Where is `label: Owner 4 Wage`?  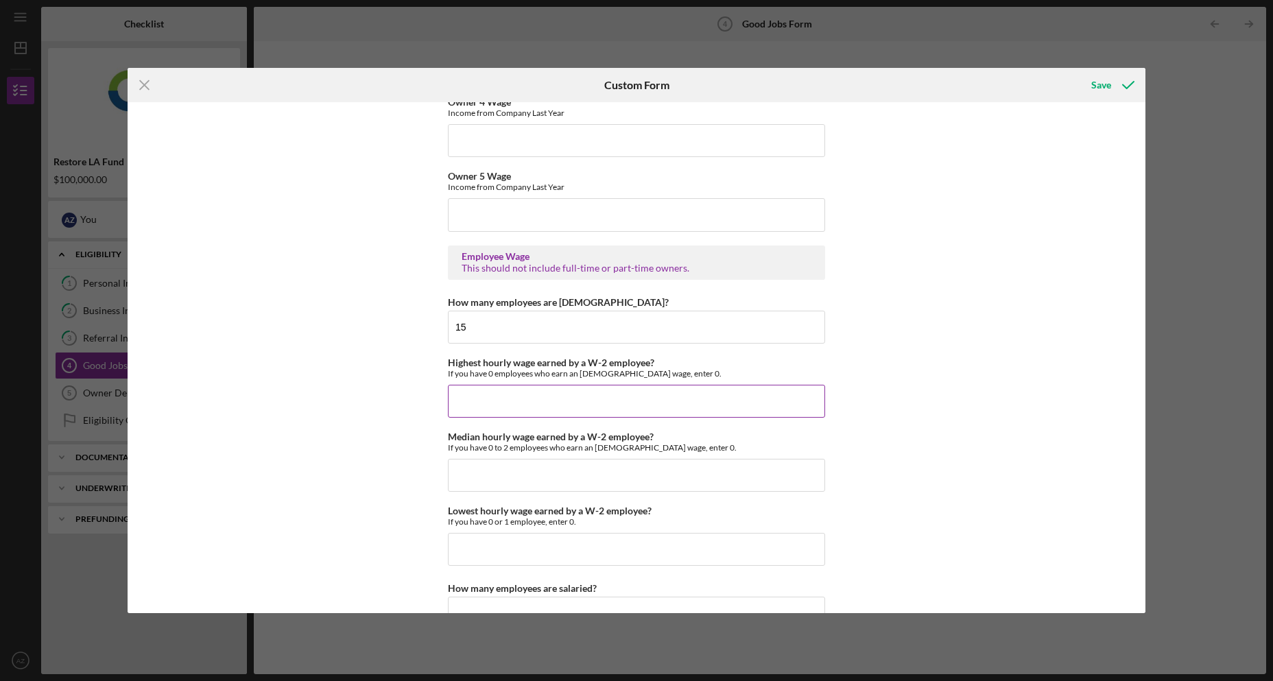 label: Owner 4 Wage is located at coordinates (479, 101).